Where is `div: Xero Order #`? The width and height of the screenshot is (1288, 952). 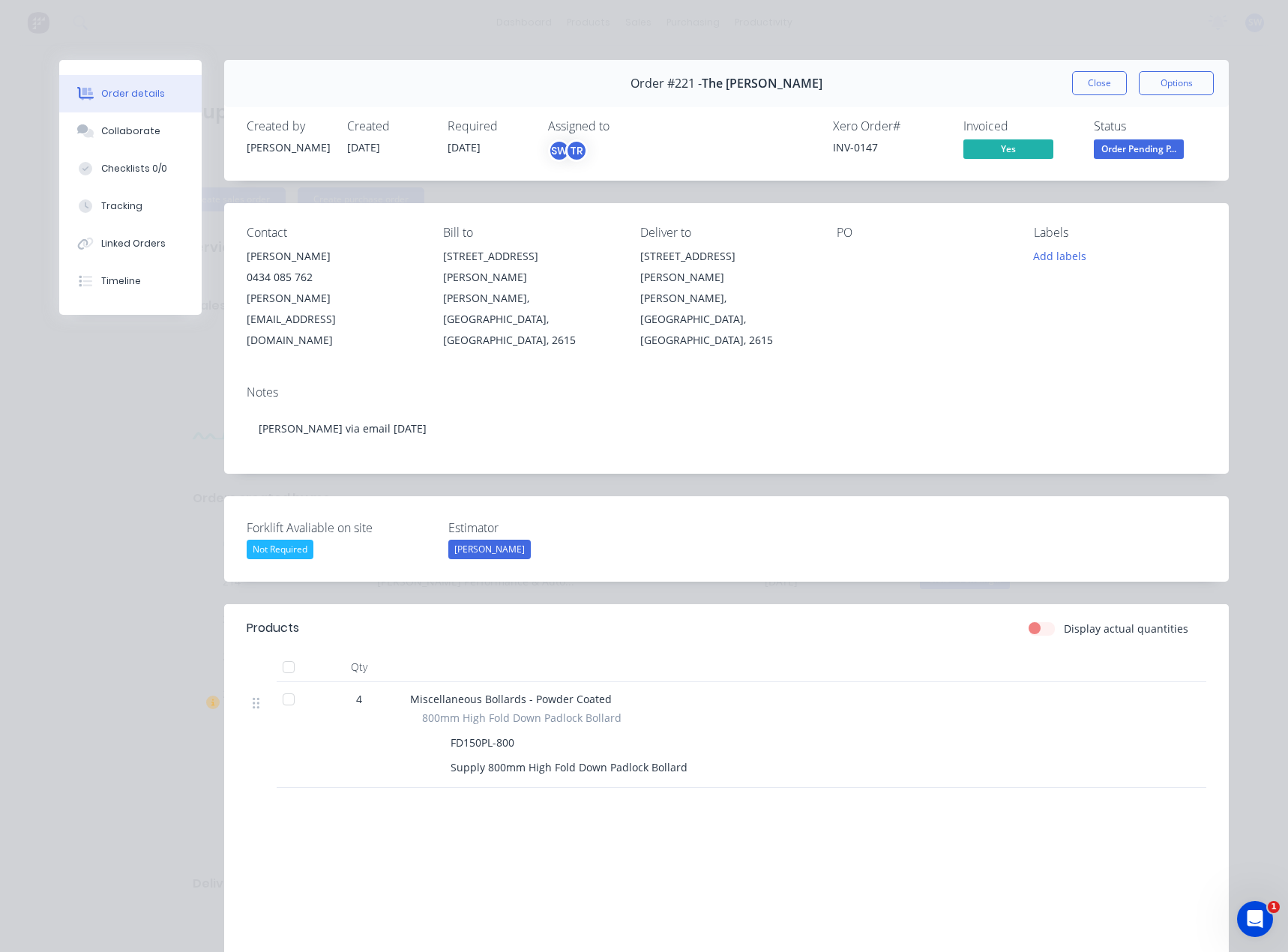 div: Xero Order # is located at coordinates (889, 126).